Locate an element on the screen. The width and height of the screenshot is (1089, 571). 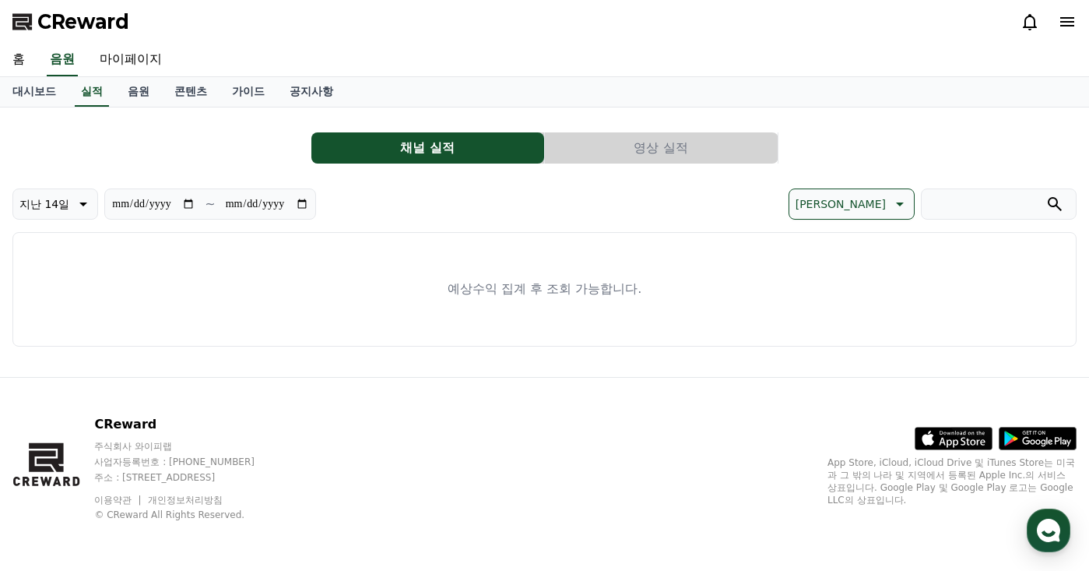
p: App Store, iCloud, iCloud Drive 및 iTunes Store는 미국과 그 밖의 나라 및 지역에서 등록된 Apple Inc.의 서비스 상표입니다. Goo... is located at coordinates (952, 481).